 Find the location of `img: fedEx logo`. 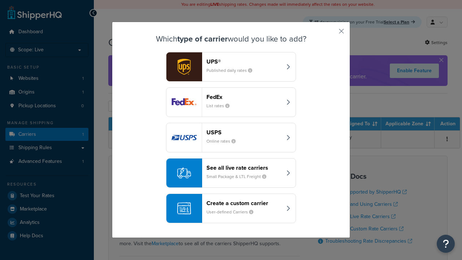

img: fedEx logo is located at coordinates (184, 102).